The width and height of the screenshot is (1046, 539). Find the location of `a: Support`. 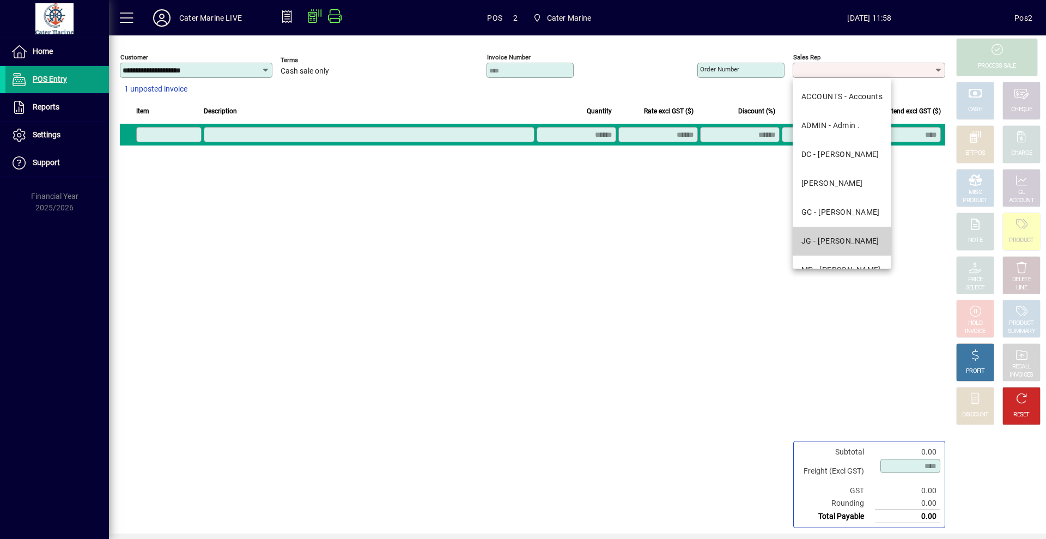

a: Support is located at coordinates (57, 163).